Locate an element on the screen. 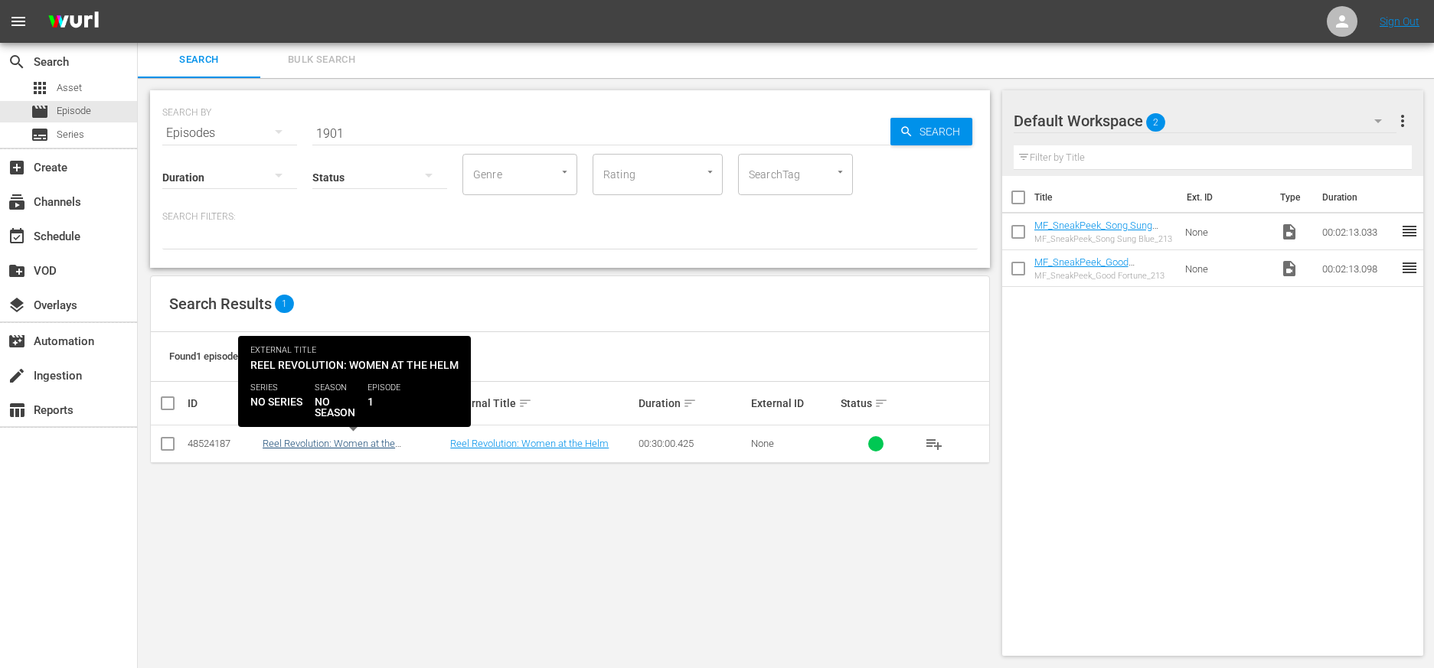 This screenshot has width=1434, height=668. span: Series is located at coordinates (70, 135).